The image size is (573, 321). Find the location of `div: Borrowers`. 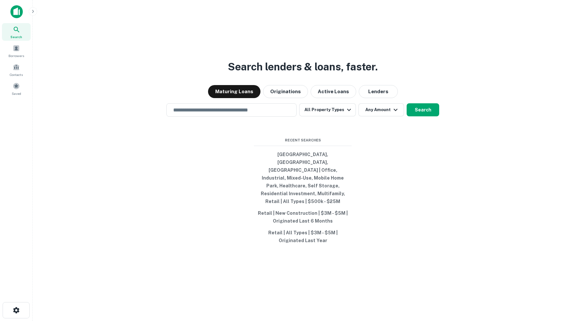

div: Borrowers is located at coordinates (16, 51).